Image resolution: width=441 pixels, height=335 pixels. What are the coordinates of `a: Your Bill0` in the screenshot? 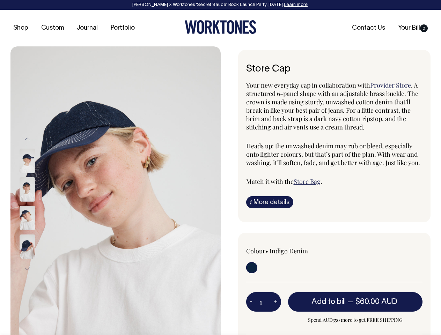 It's located at (413, 28).